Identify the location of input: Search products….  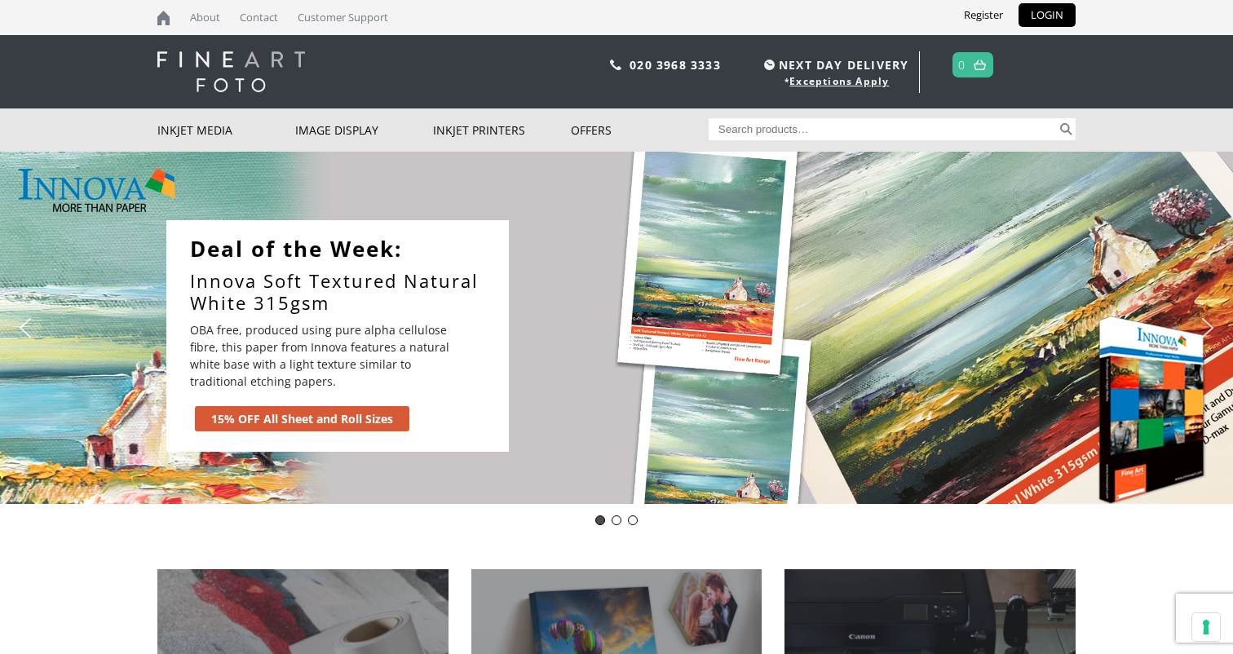
(883, 129).